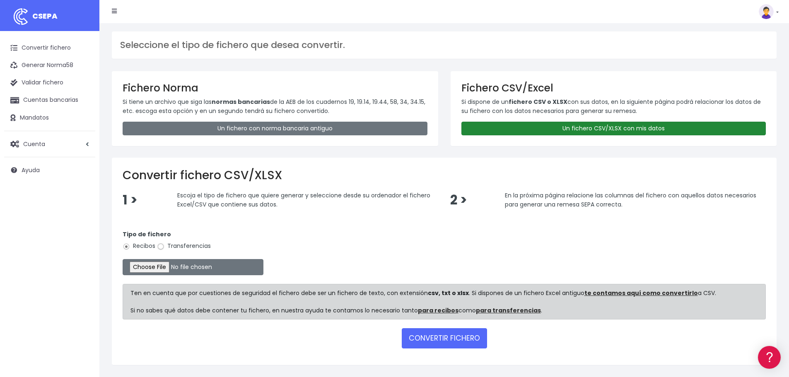  I want to click on a: Ayuda, so click(50, 170).